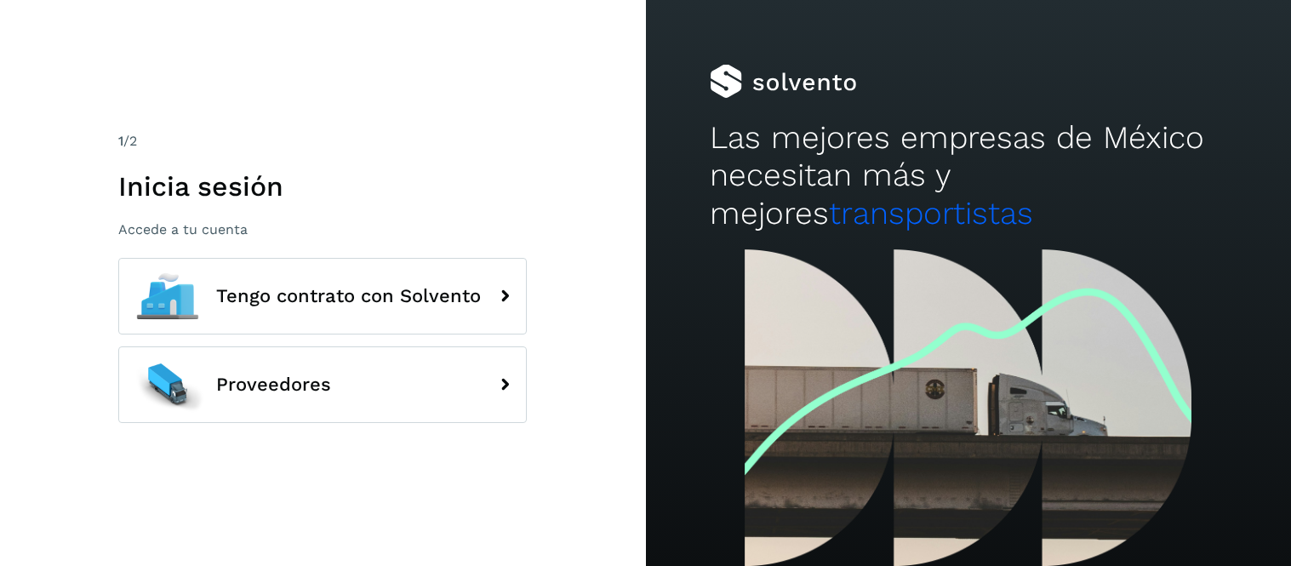  I want to click on h2: Las mejores empresas de México necesitan más y mejores, so click(967, 175).